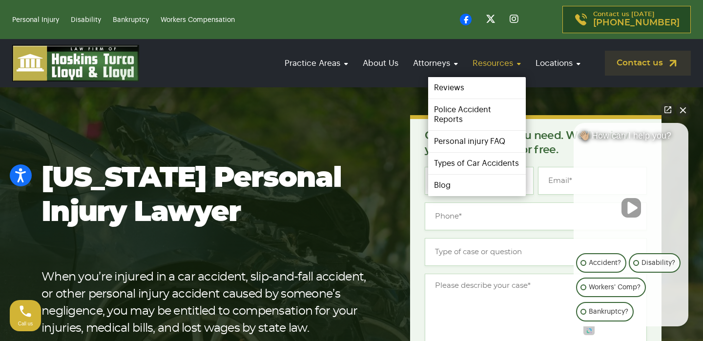 This screenshot has width=703, height=341. Describe the element at coordinates (668, 110) in the screenshot. I see `a: Open direct chat` at that location.